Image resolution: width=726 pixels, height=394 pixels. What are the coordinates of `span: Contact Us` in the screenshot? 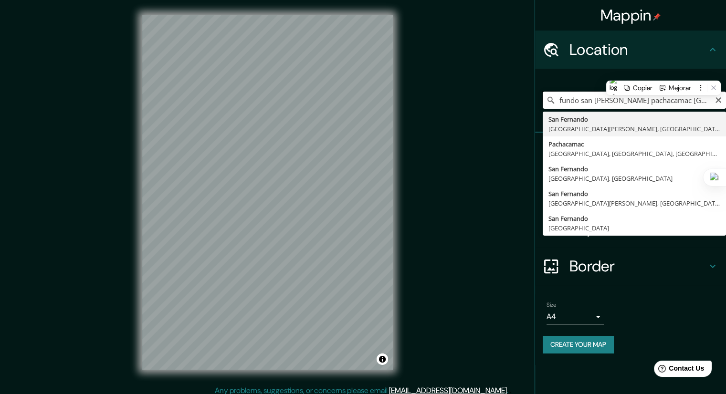 It's located at (45, 11).